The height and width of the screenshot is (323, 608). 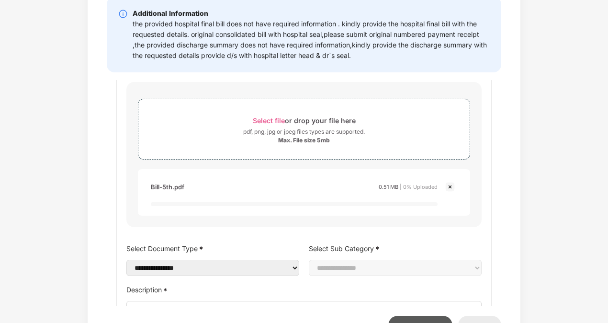 I want to click on img: svg+xml;base64,PHN2ZyBpZD0iSW5mby0yMHgyMCIgeG1sbnM9Imh0dHA6Ly93d3cudzMub3JnLzIwMDAvc3ZnIiB3aWR0aD..., so click(x=123, y=14).